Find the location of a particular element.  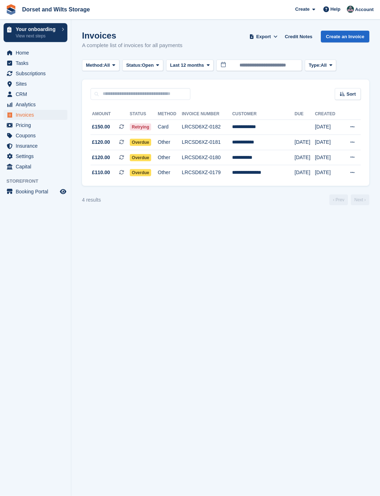

span: Storefront is located at coordinates (39, 181).